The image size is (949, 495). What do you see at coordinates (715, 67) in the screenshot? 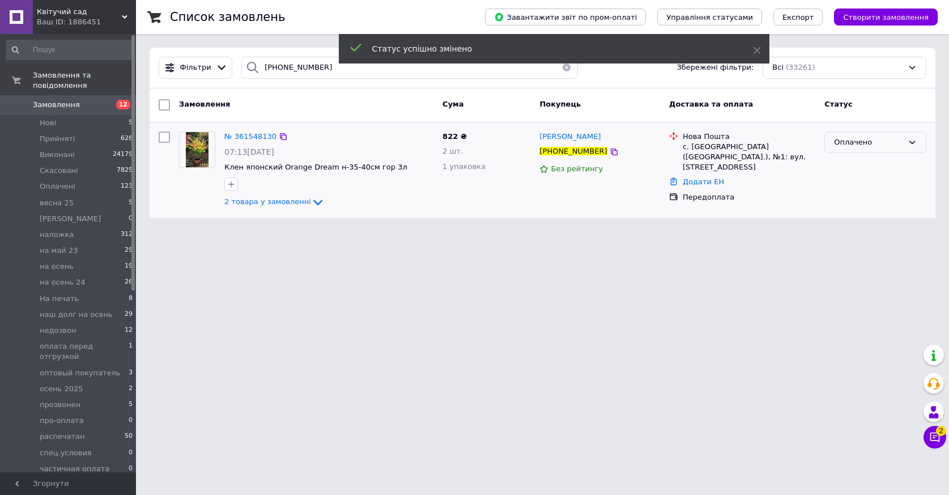
I see `span: Збережені фільтри:` at bounding box center [715, 67].